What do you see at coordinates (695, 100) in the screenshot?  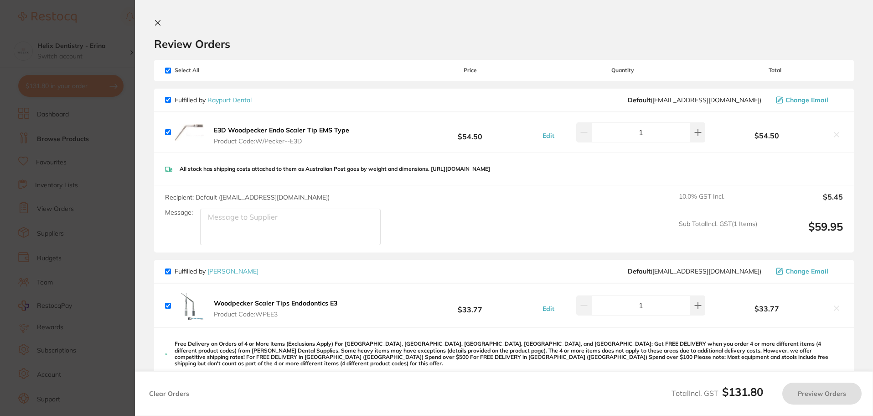 I see `span: orders@raypurtdental.com.au` at bounding box center [695, 100].